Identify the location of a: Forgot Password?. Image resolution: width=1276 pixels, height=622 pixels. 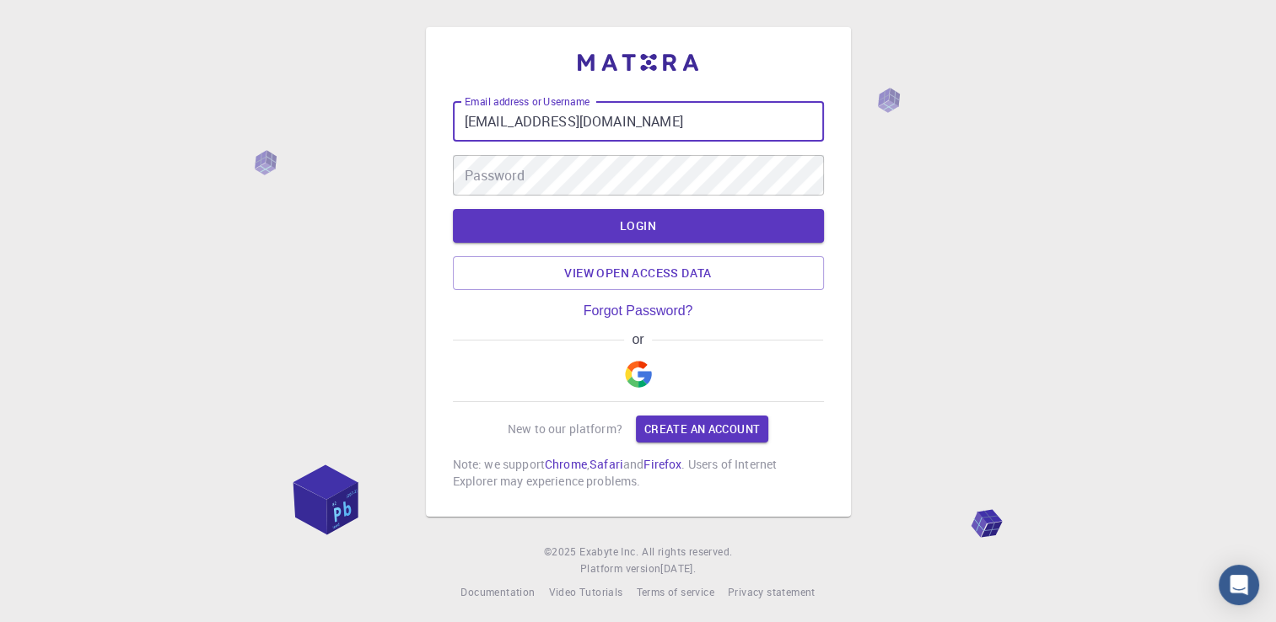
(638, 311).